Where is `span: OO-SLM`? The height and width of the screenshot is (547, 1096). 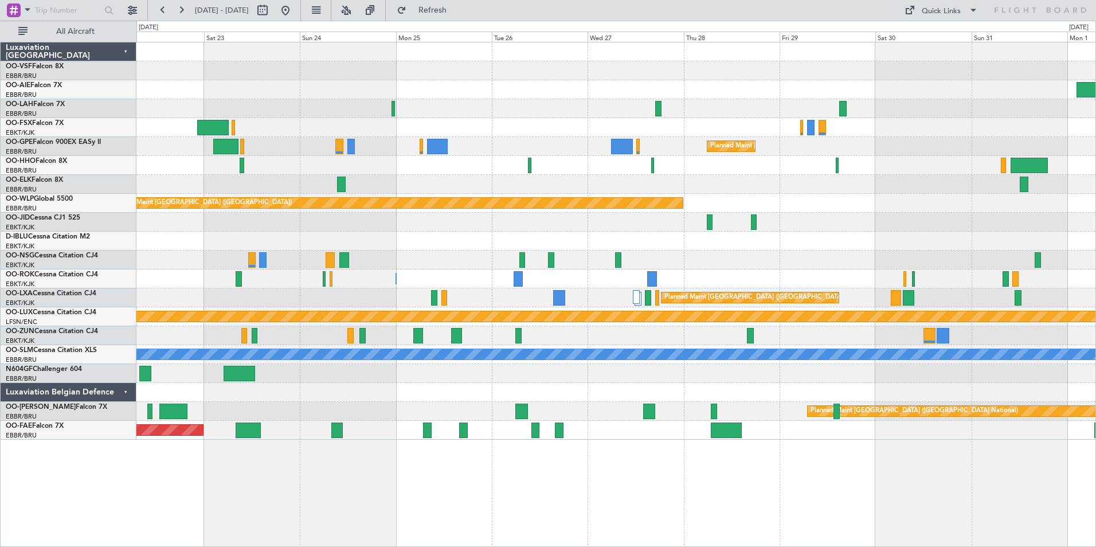
span: OO-SLM is located at coordinates (19, 350).